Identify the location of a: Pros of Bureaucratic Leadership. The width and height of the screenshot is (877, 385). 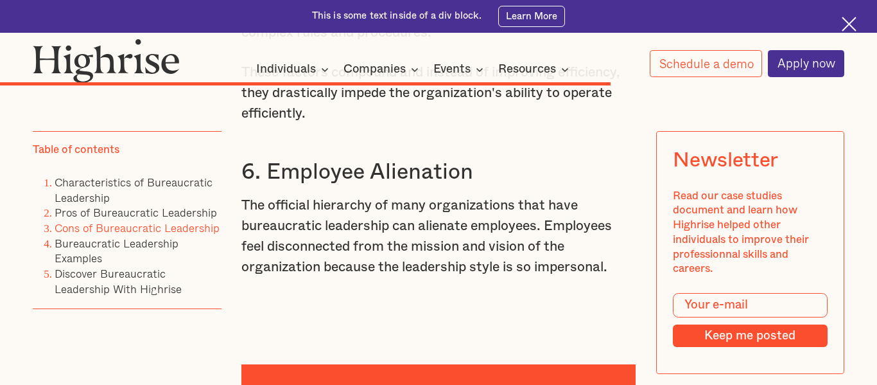
(136, 213).